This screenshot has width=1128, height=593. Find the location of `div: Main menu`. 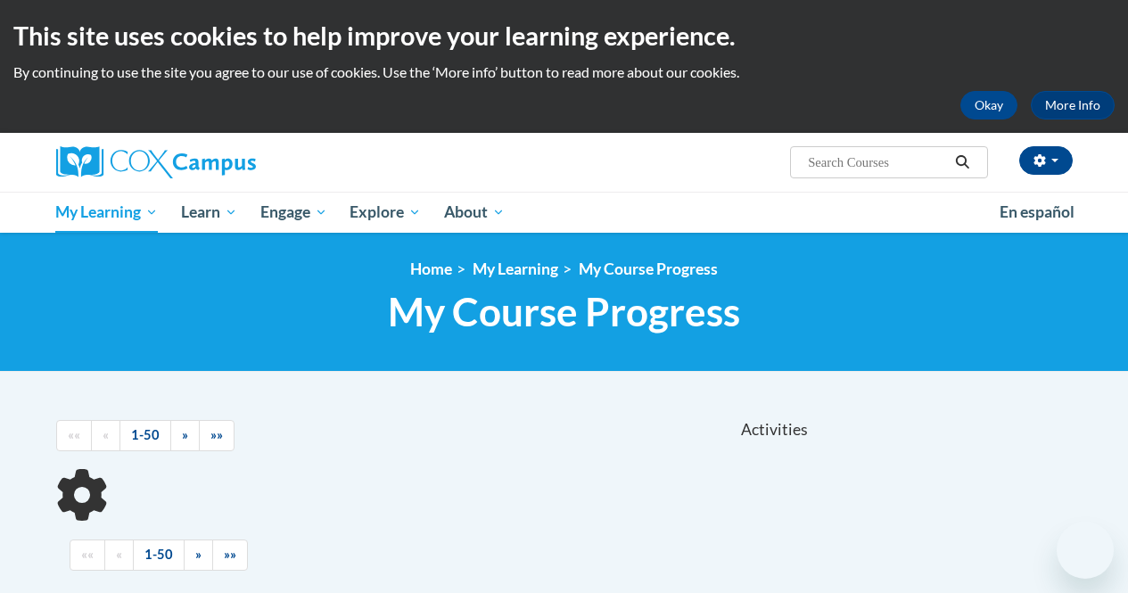

div: Main menu is located at coordinates (564, 212).